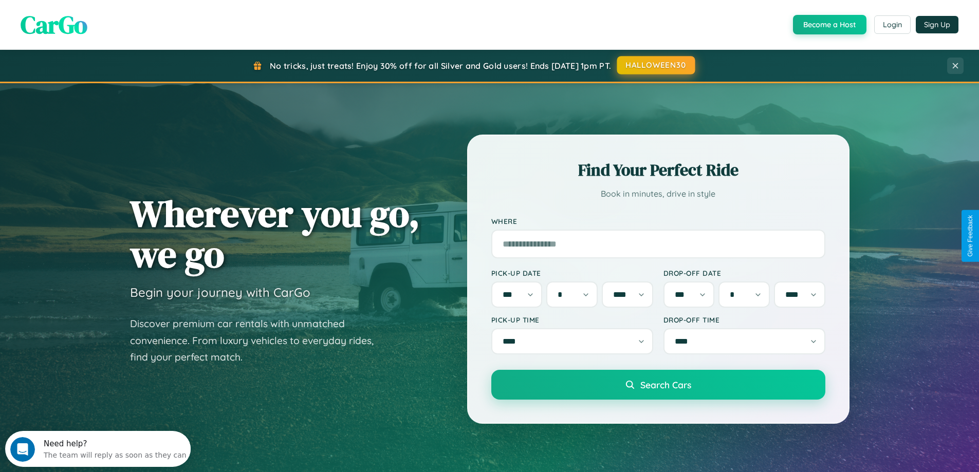 The height and width of the screenshot is (472, 979). Describe the element at coordinates (572, 320) in the screenshot. I see `label: Pick-up Time` at that location.